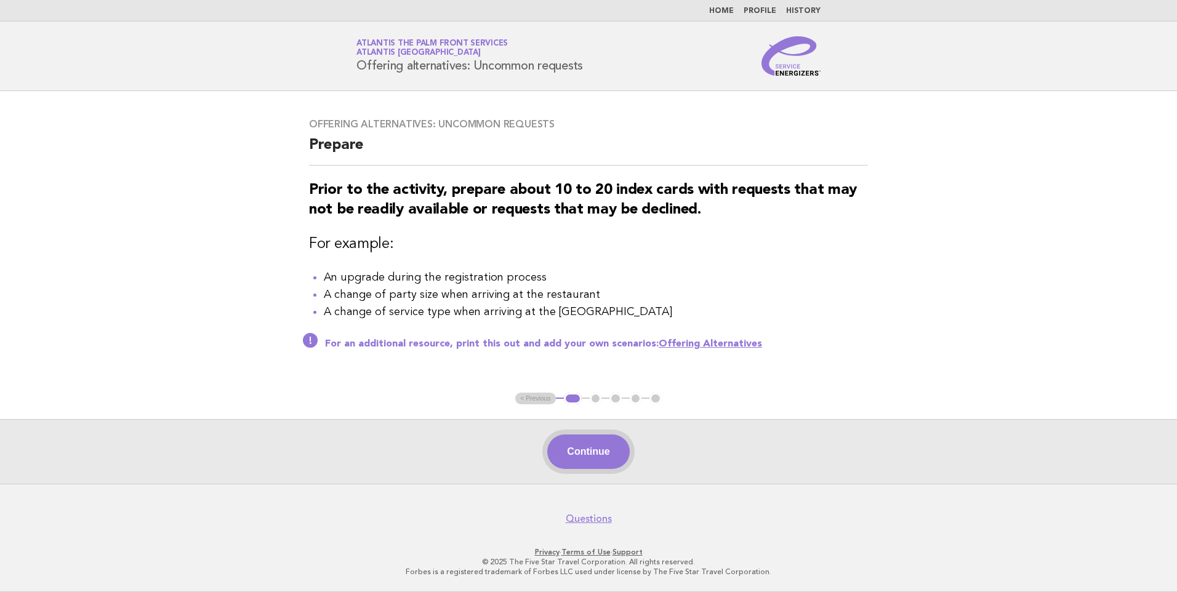 Image resolution: width=1177 pixels, height=592 pixels. I want to click on button: 1, so click(572, 399).